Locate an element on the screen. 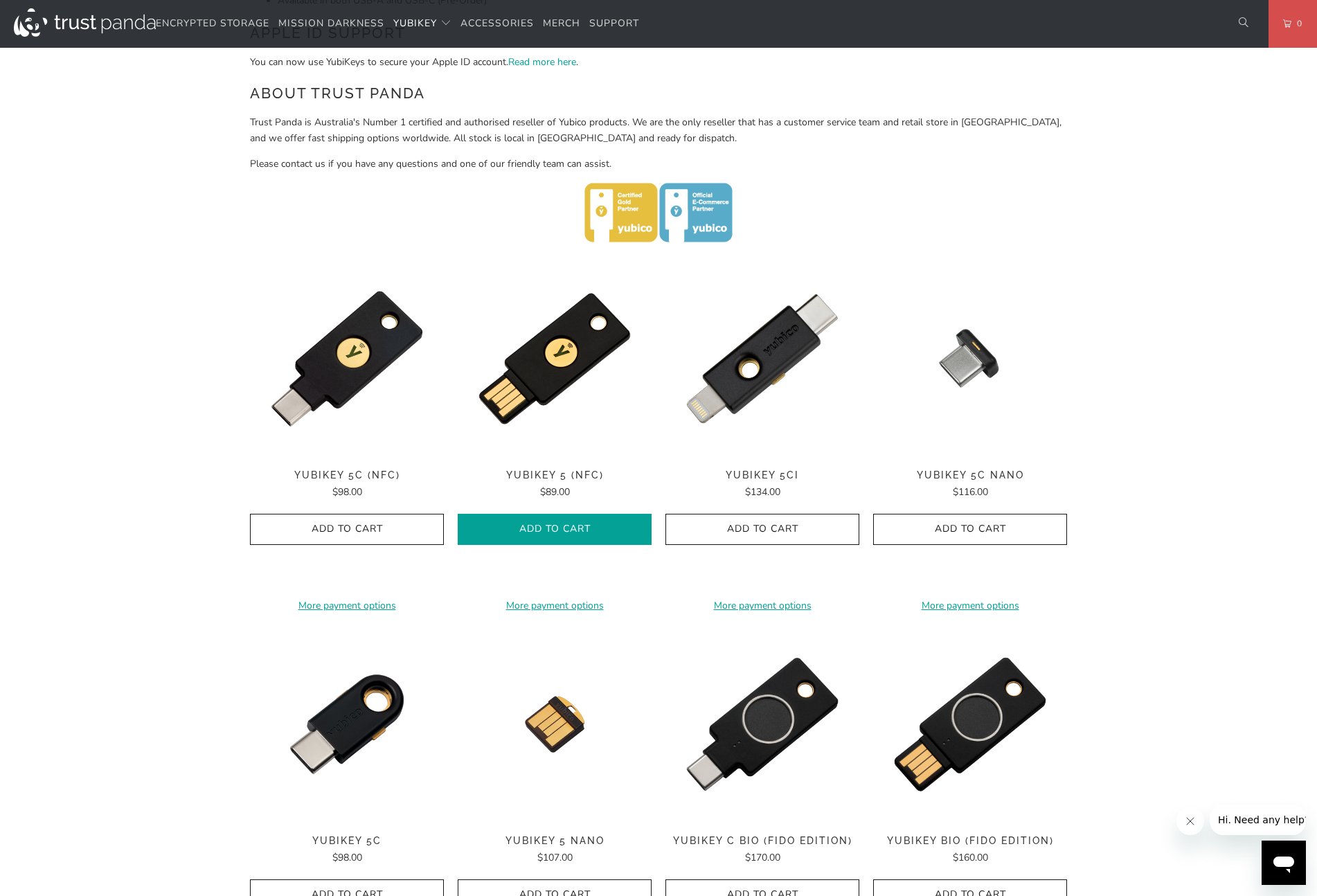 Image resolution: width=1317 pixels, height=896 pixels. span: $89.00 is located at coordinates (554, 491).